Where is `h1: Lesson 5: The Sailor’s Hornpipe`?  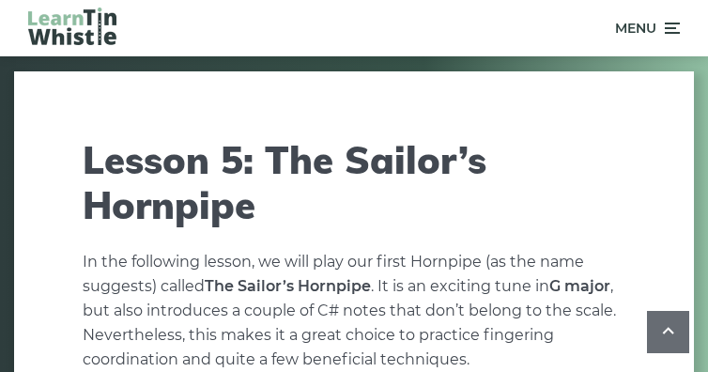
h1: Lesson 5: The Sailor’s Hornpipe is located at coordinates (354, 182).